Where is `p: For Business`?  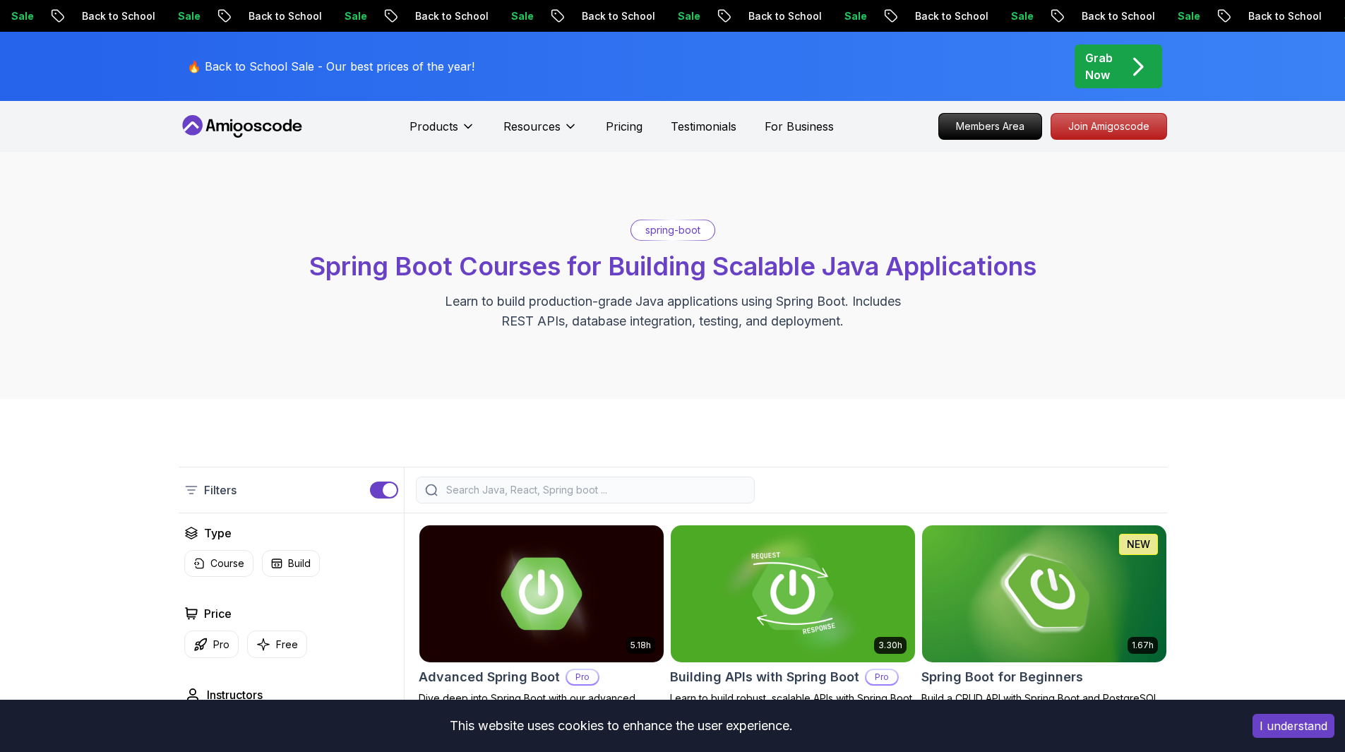
p: For Business is located at coordinates (799, 126).